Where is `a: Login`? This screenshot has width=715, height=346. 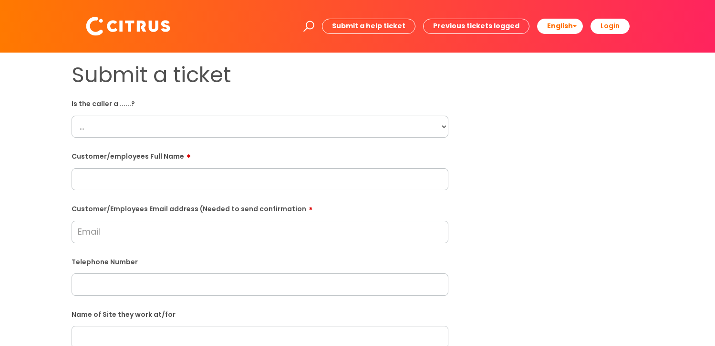
a: Login is located at coordinates (610, 26).